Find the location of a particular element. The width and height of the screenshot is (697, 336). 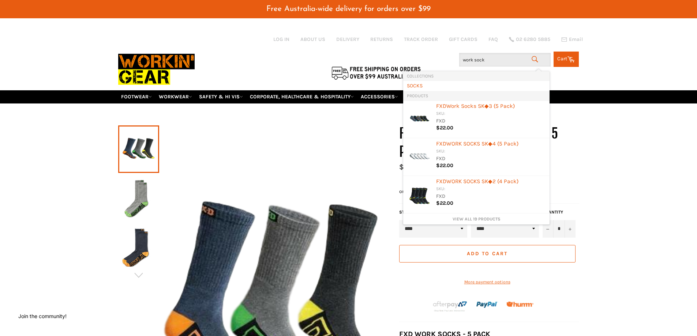

li: Collections: SOCKS is located at coordinates (476, 86).